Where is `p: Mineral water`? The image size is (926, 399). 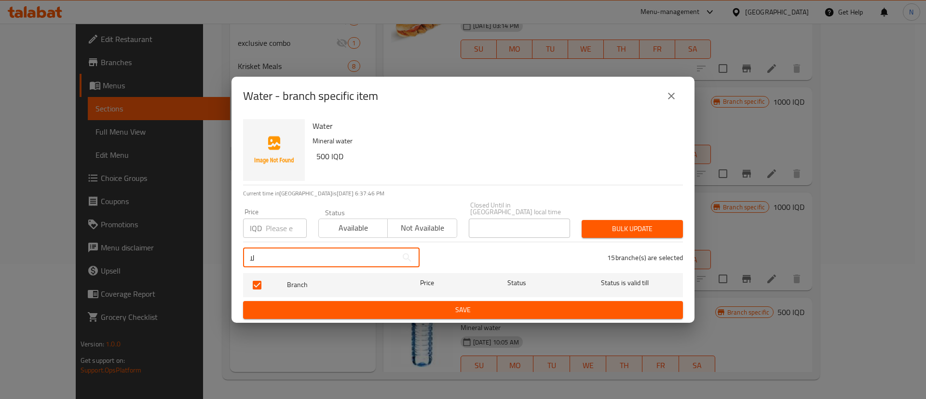 p: Mineral water is located at coordinates (494, 141).